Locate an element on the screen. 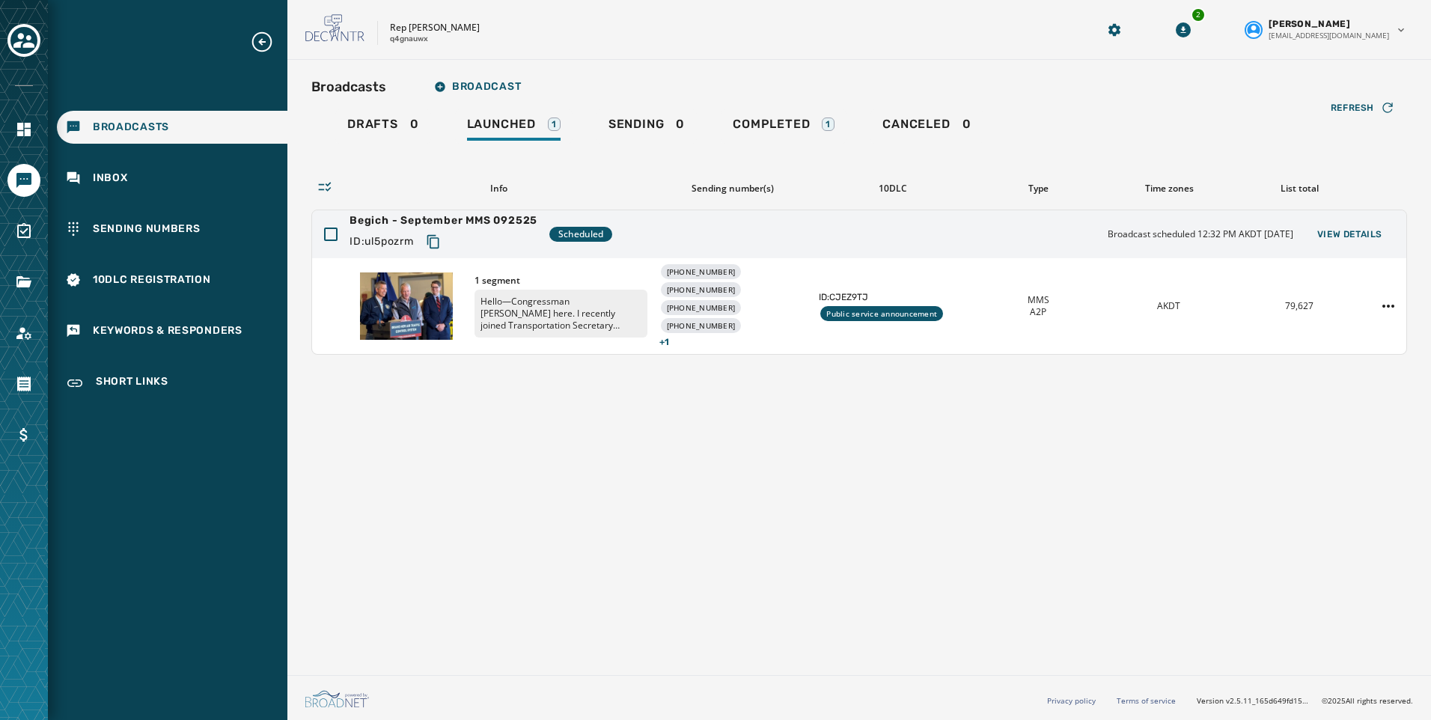 This screenshot has height=720, width=1431. span: Completed is located at coordinates (771, 124).